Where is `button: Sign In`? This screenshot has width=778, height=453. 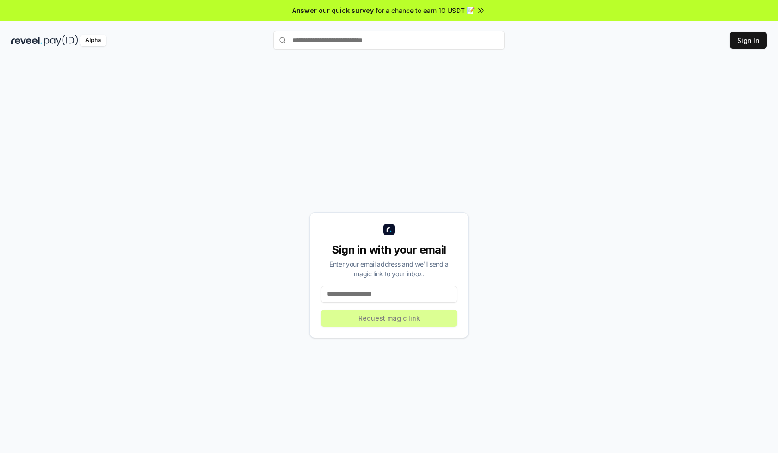
button: Sign In is located at coordinates (748, 40).